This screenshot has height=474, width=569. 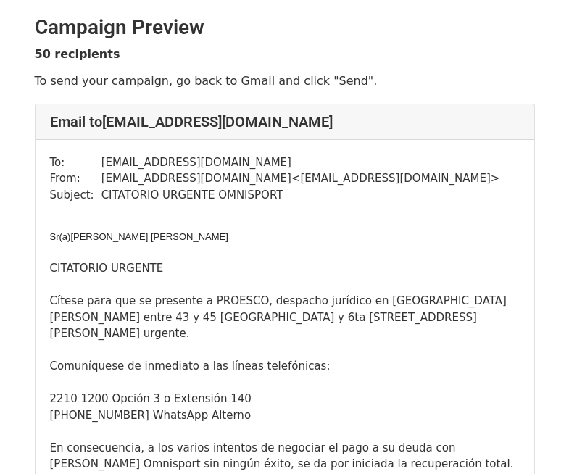 What do you see at coordinates (75, 178) in the screenshot?
I see `td: From:` at bounding box center [75, 178].